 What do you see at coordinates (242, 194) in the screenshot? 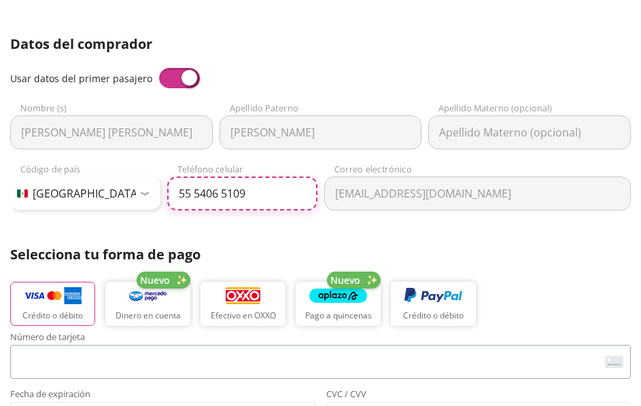
I see `input: Teléfono celular` at bounding box center [242, 194].